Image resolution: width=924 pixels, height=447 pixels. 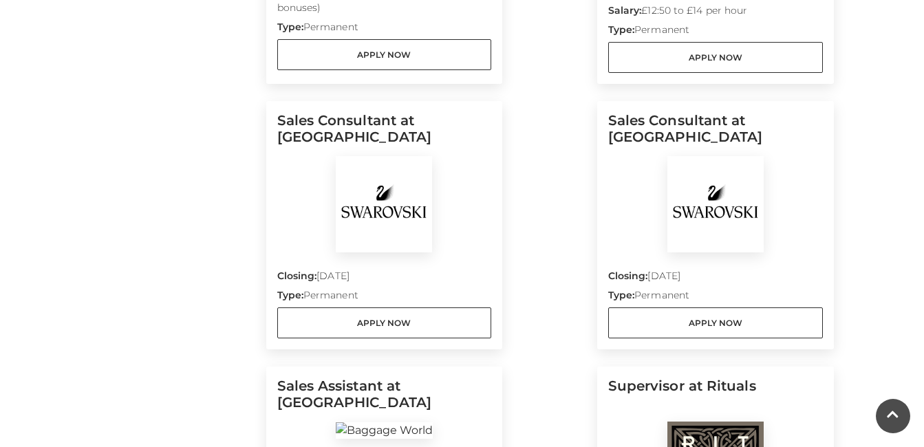 I want to click on strong: Salary:, so click(x=625, y=10).